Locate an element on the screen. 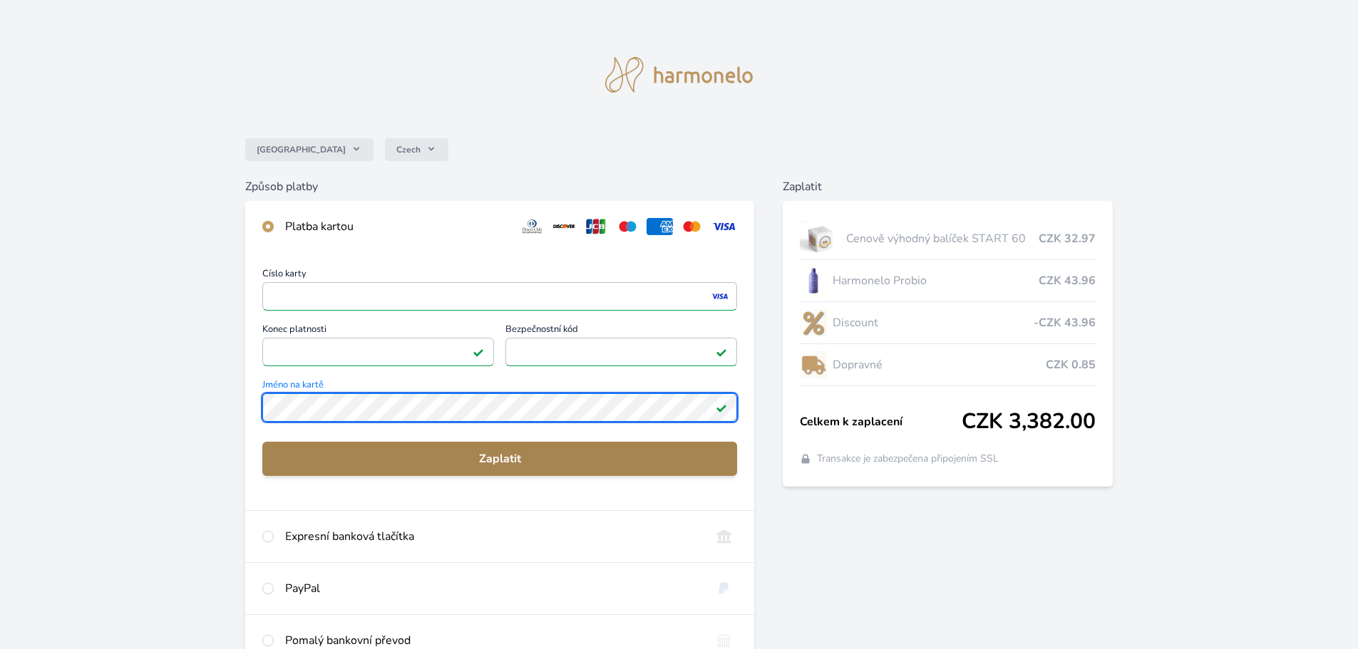 The image size is (1358, 649). span: Bezpečnostní kód is located at coordinates (621, 331).